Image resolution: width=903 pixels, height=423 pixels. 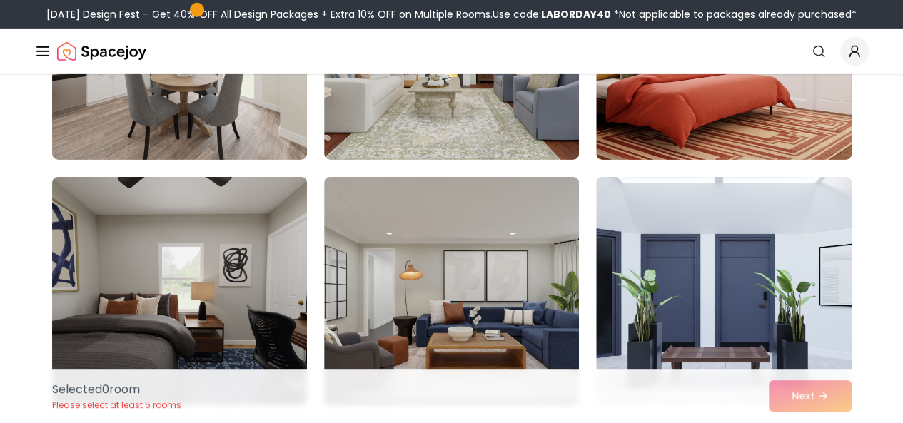 What do you see at coordinates (734, 14) in the screenshot?
I see `span: *Not applicable to packages already purchased*` at bounding box center [734, 14].